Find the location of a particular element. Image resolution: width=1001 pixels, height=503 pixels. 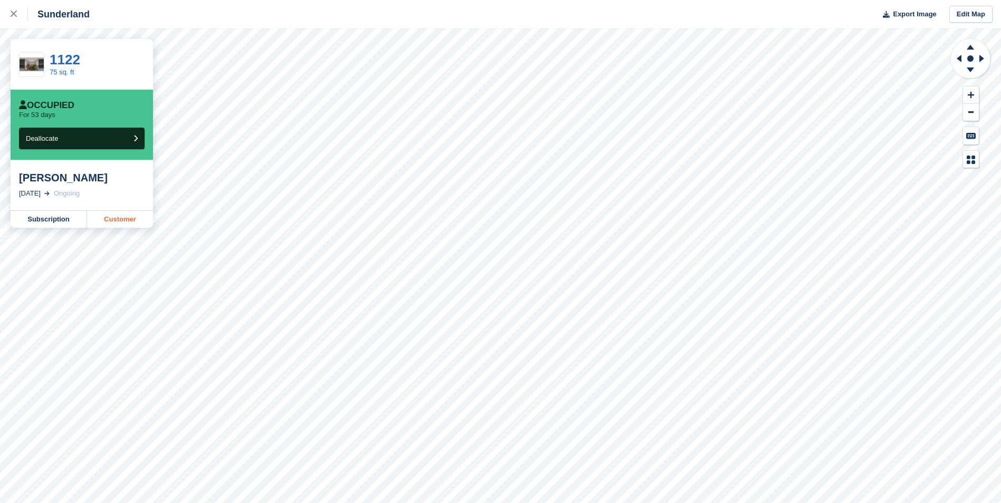

div: Sunderland is located at coordinates (59, 14).